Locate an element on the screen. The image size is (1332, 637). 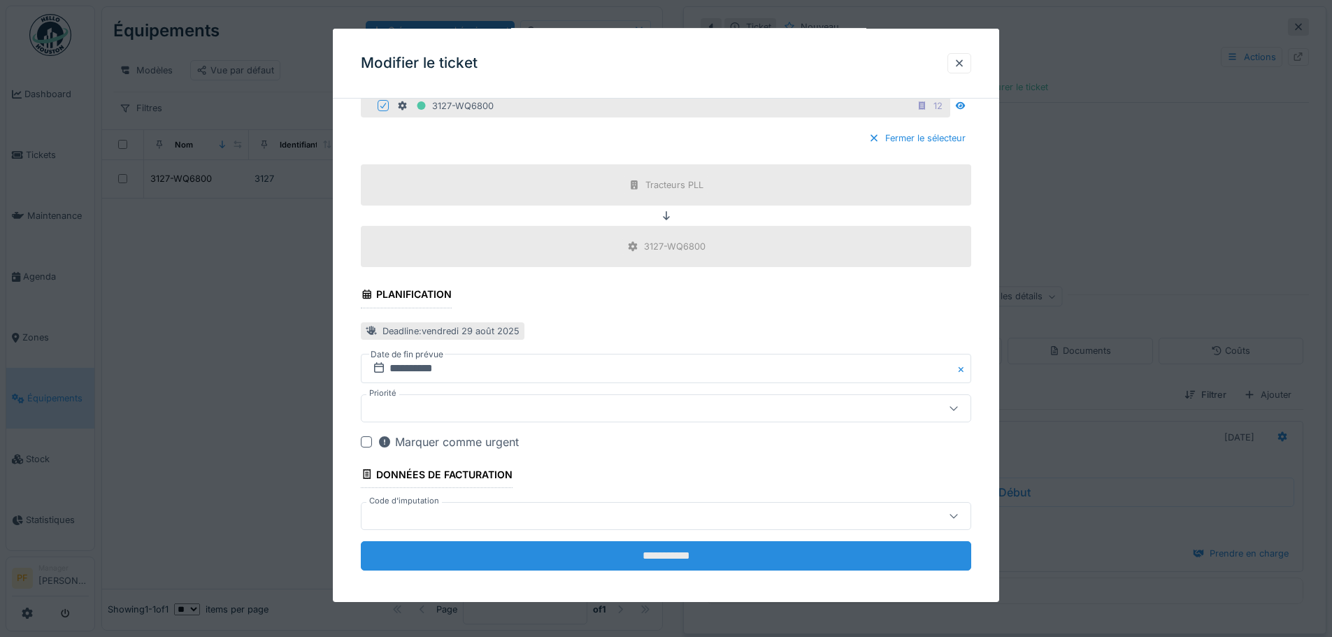
h3: Modifier le ticket is located at coordinates (419, 63).